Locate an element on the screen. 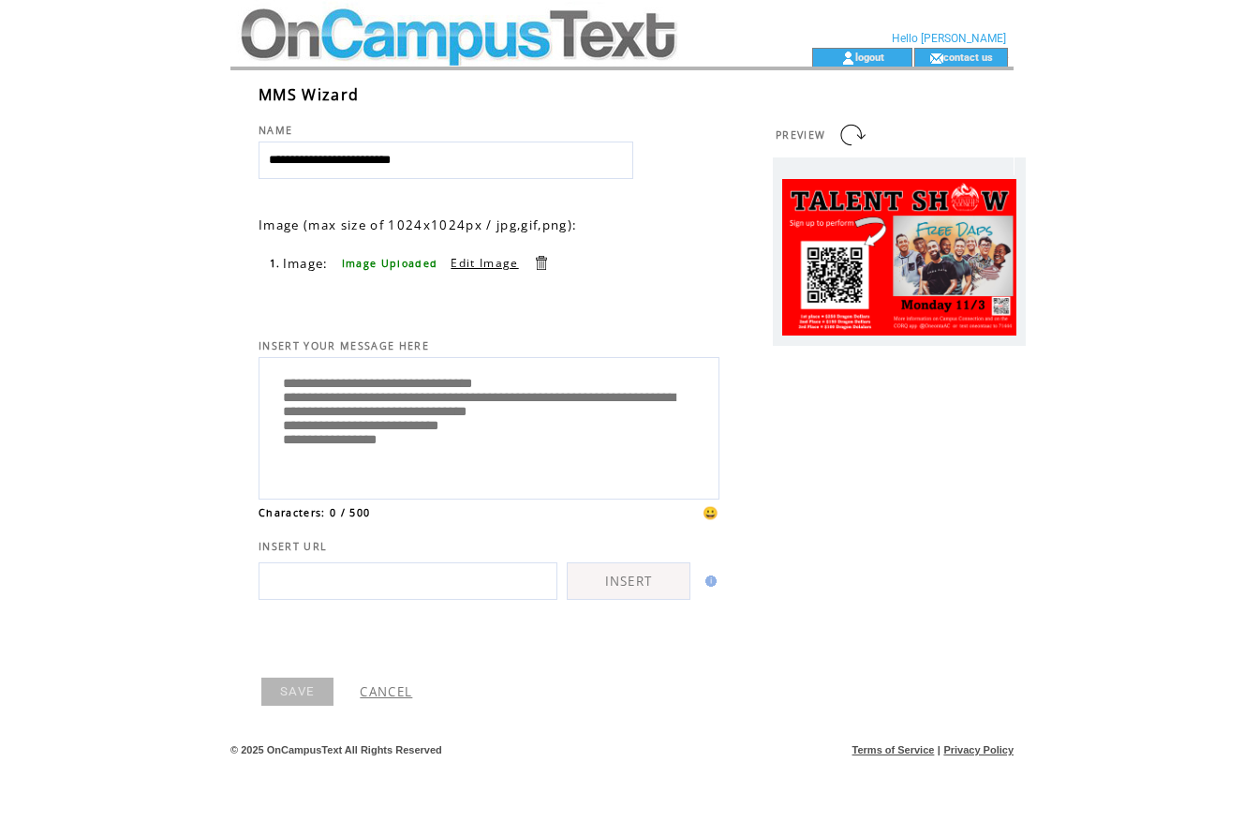 The height and width of the screenshot is (822, 1244). a: INSERT is located at coordinates (629, 581).